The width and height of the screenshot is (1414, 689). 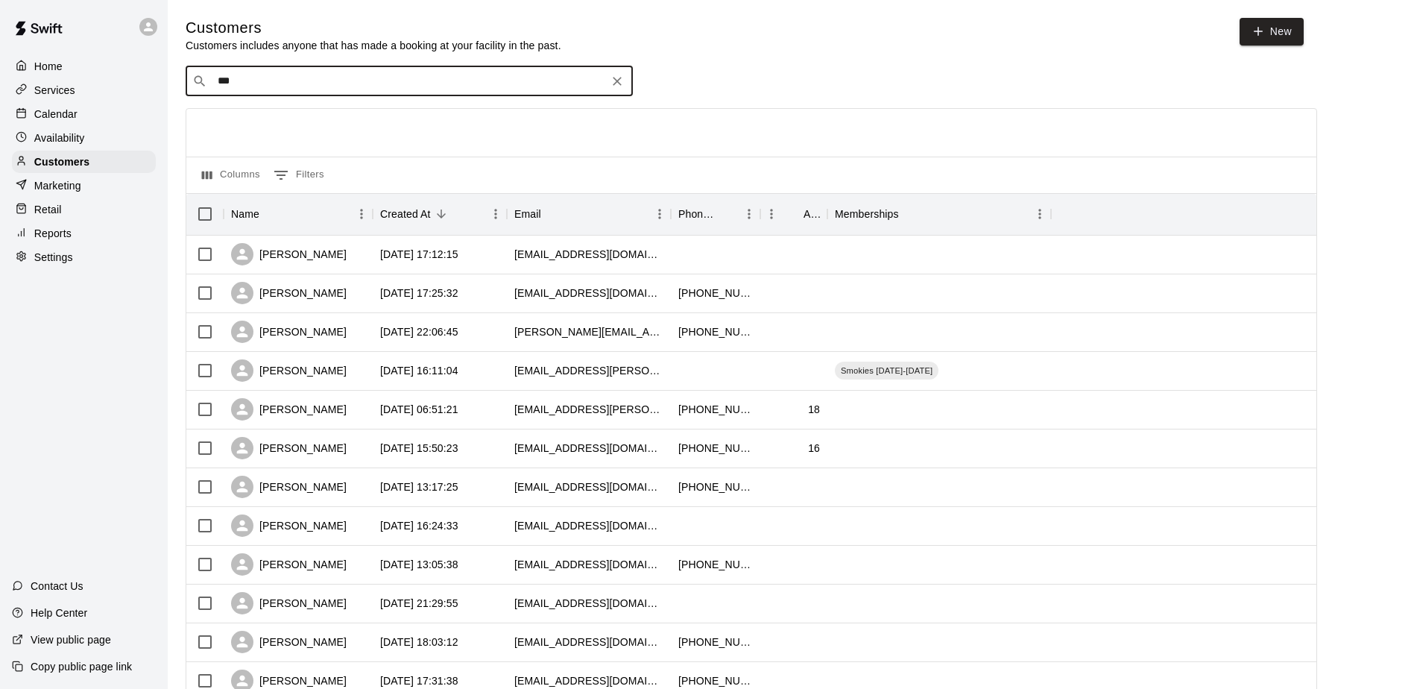 What do you see at coordinates (716, 681) in the screenshot?
I see `div: +14238028532` at bounding box center [716, 681].